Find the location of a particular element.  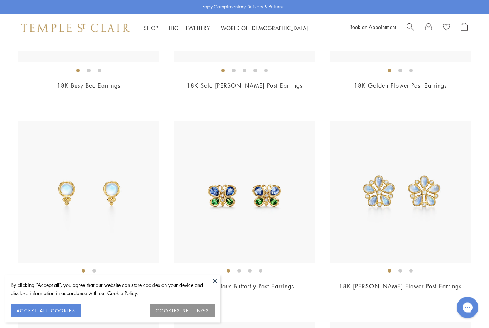

button: ACCEPT ALL COOKIES is located at coordinates (46, 311).